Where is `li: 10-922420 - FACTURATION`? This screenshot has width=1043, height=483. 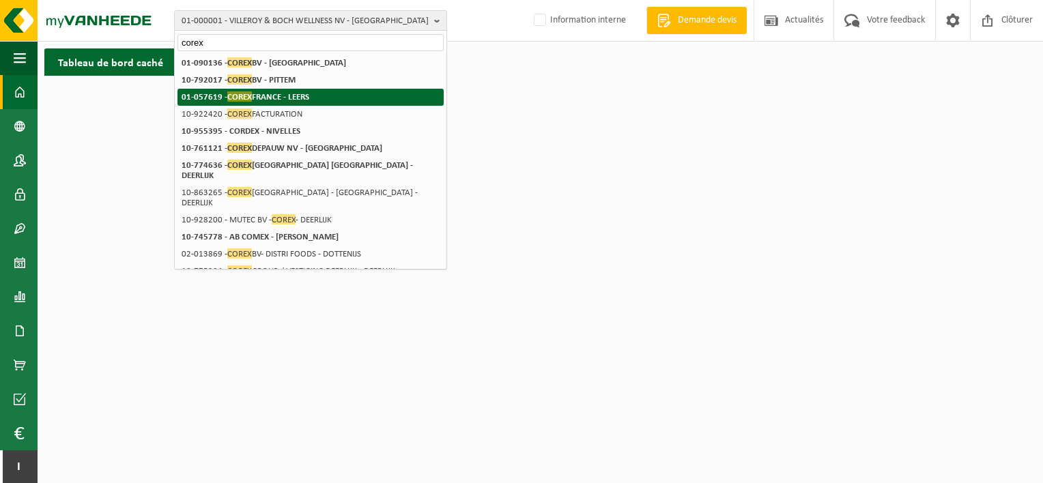
li: 10-922420 - FACTURATION is located at coordinates (310, 114).